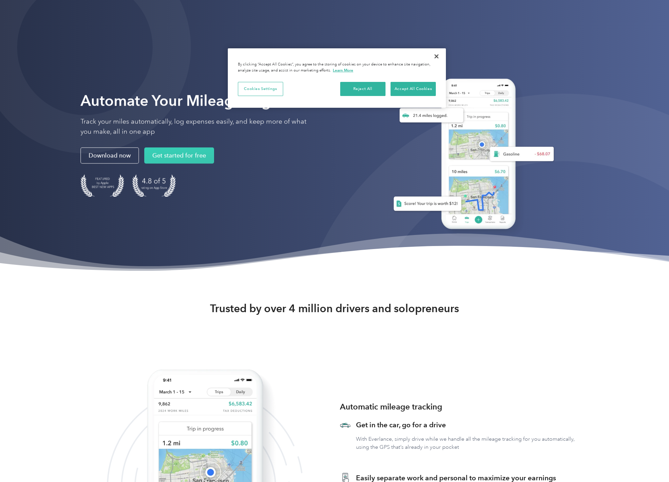  What do you see at coordinates (260, 89) in the screenshot?
I see `button: Cookies Settings` at bounding box center [260, 89].